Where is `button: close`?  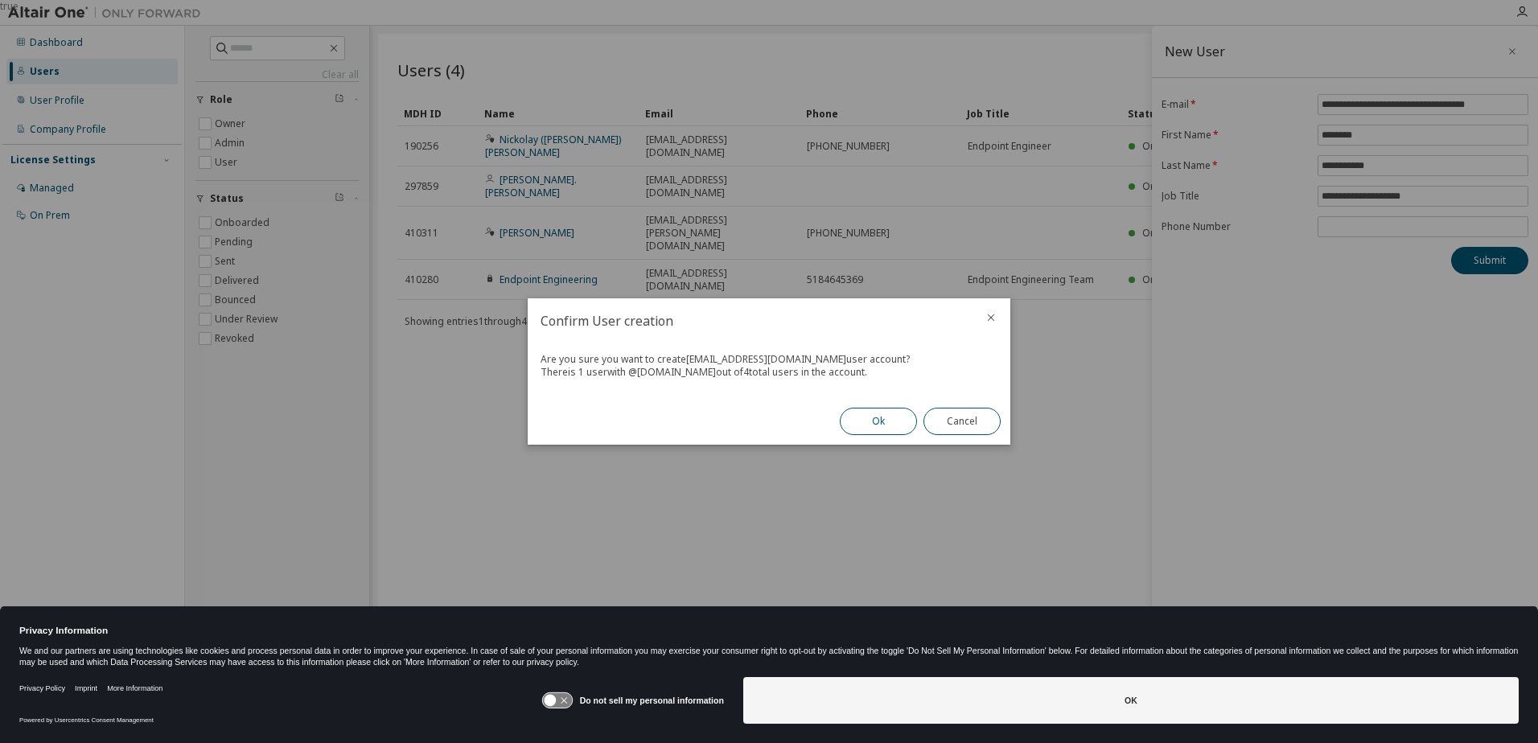 button: close is located at coordinates (991, 318).